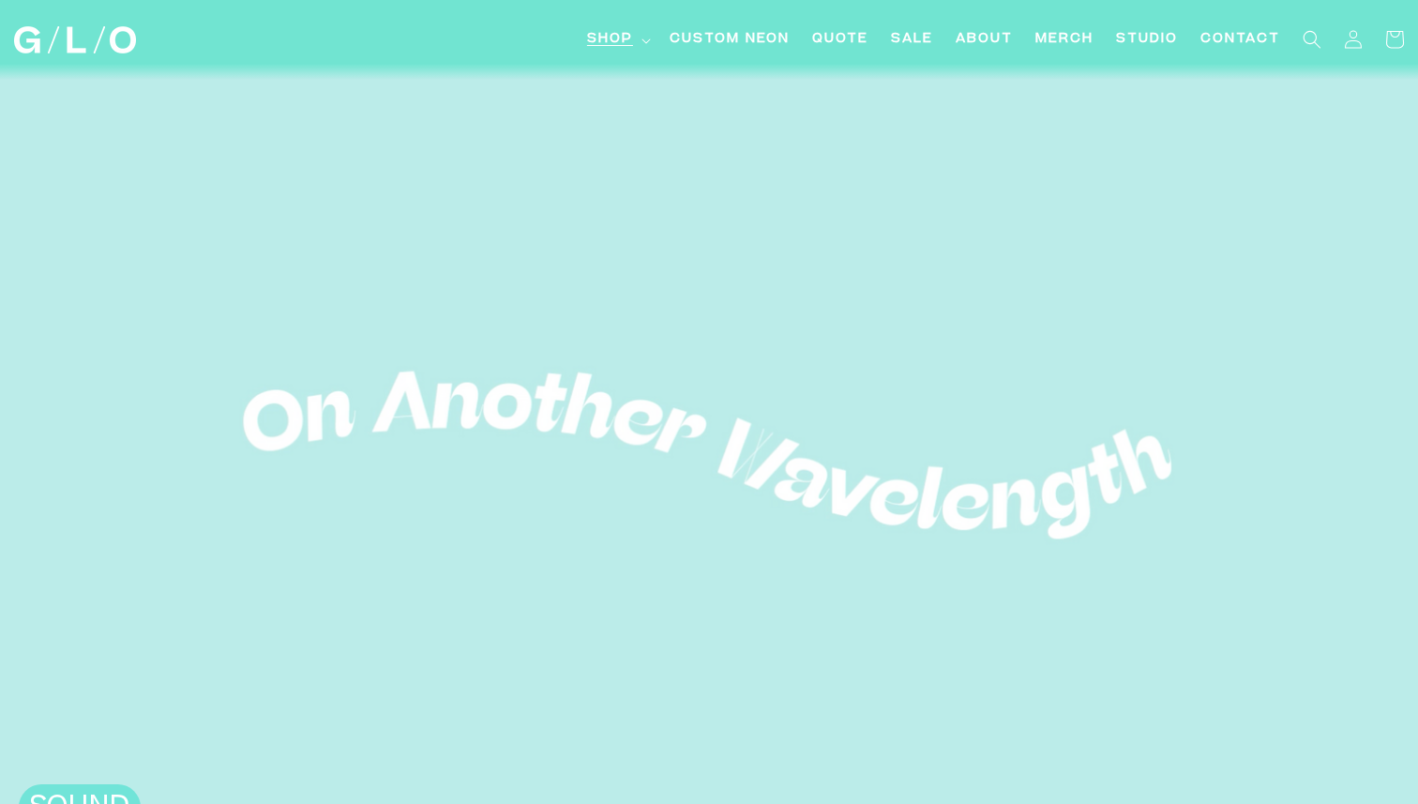 Image resolution: width=1418 pixels, height=804 pixels. What do you see at coordinates (911, 39) in the screenshot?
I see `a: SALE` at bounding box center [911, 39].